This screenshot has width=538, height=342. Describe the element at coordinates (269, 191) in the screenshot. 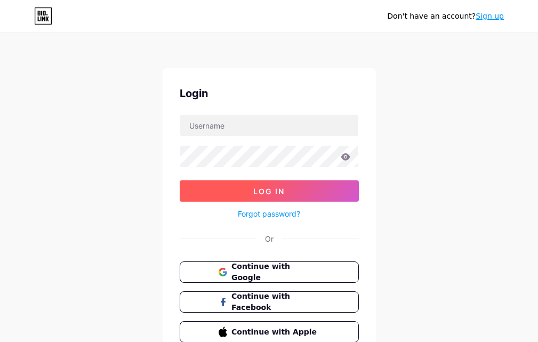

I see `span: Log In` at that location.